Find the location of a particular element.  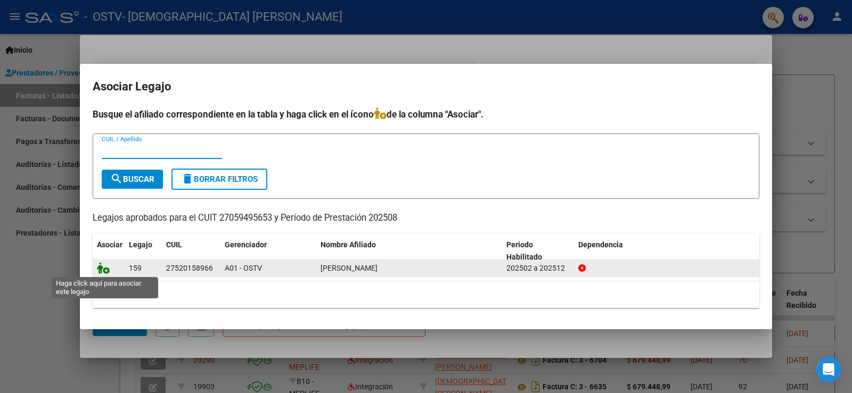

div: 202502 a 202512 is located at coordinates (538, 268).